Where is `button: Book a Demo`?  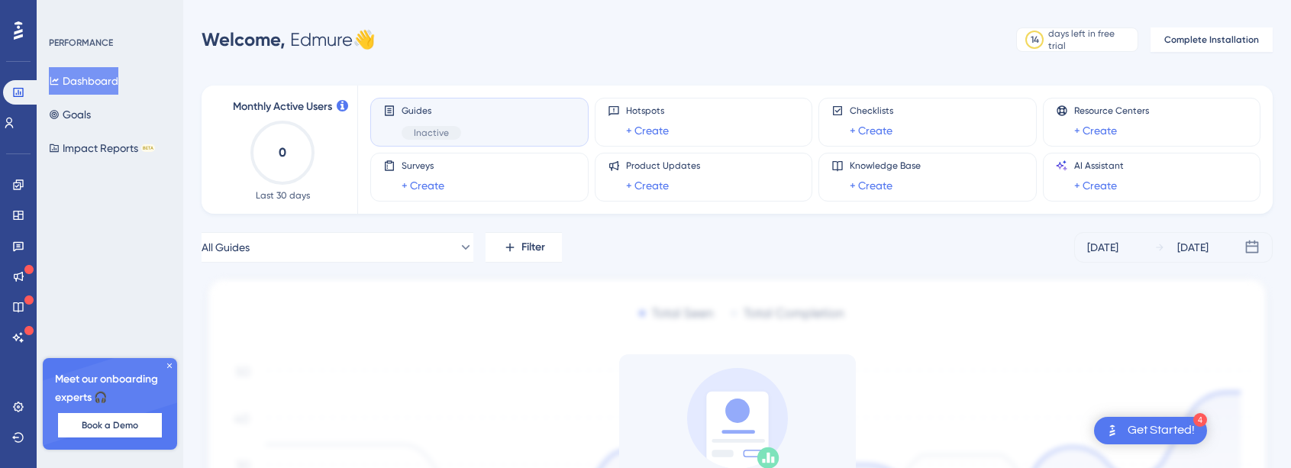
button: Book a Demo is located at coordinates (110, 425).